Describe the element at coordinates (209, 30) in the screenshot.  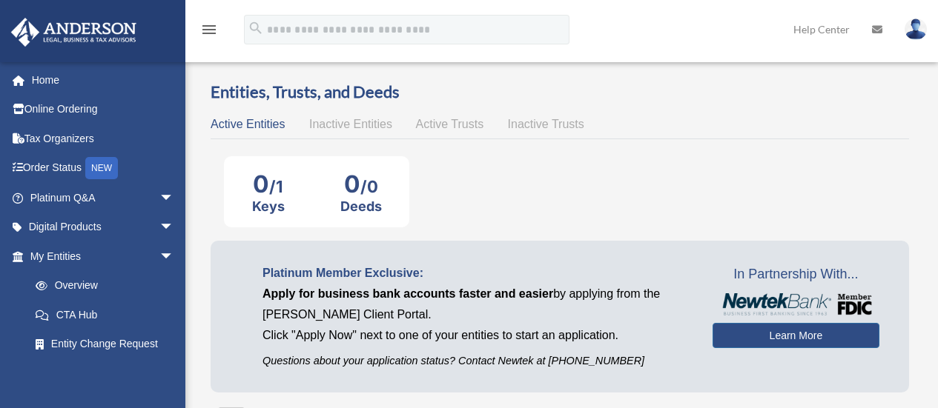
I see `i: menu` at that location.